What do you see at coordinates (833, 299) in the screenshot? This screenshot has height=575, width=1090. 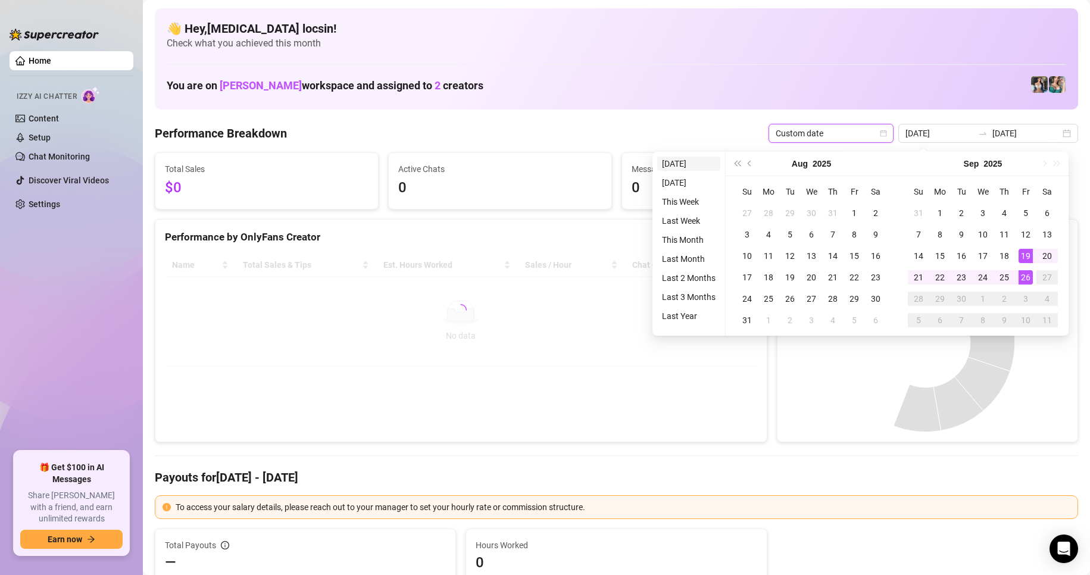 I see `td: 2025-08-28` at bounding box center [833, 299].